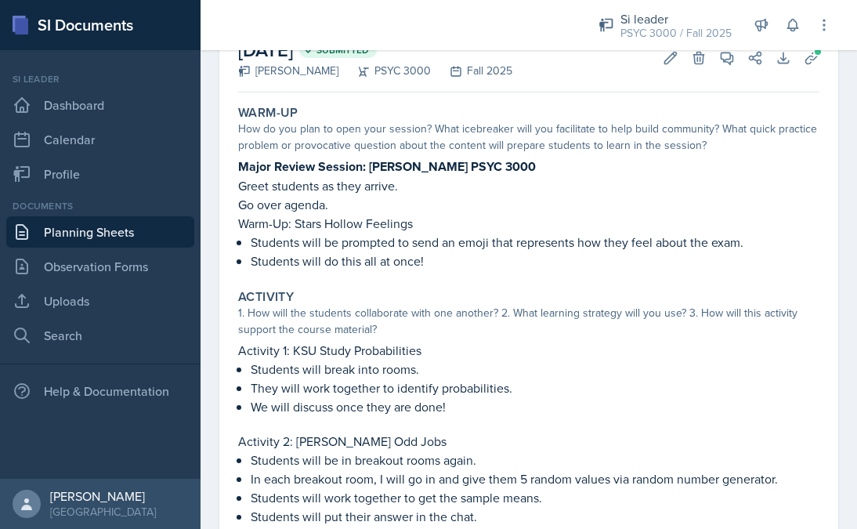 This screenshot has width=857, height=529. I want to click on p: Students will work together to get the sample means., so click(535, 497).